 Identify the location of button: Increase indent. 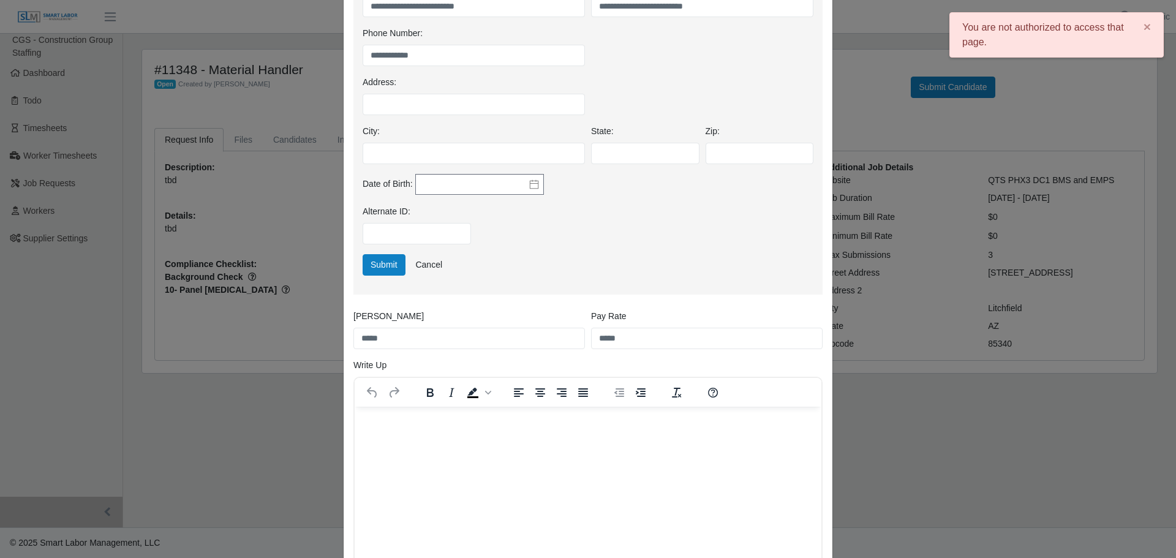
(641, 393).